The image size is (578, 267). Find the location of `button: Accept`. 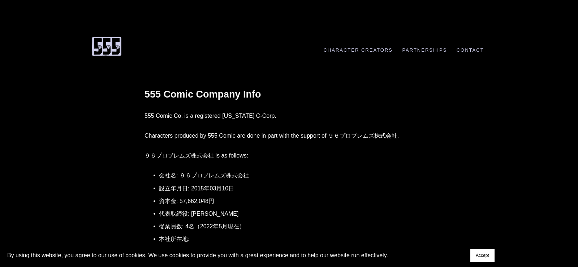

button: Accept is located at coordinates (483, 256).